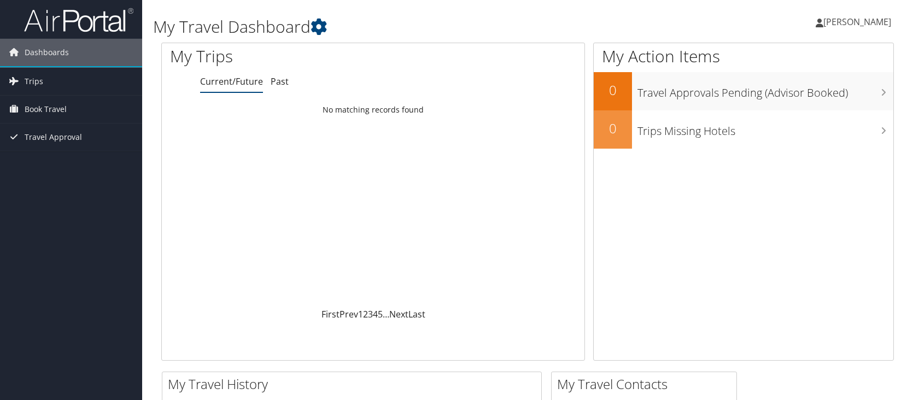 This screenshot has height=400, width=913. What do you see at coordinates (743, 130) in the screenshot?
I see `a: 0Trips Missing Hotels` at bounding box center [743, 130].